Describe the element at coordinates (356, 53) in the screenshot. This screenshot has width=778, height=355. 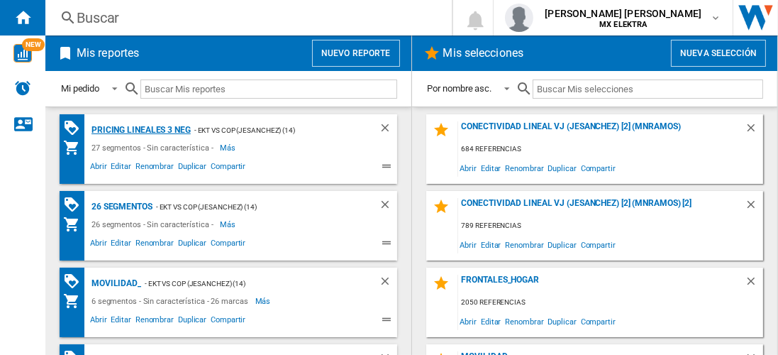
I see `button: Nuevo reporte` at that location.